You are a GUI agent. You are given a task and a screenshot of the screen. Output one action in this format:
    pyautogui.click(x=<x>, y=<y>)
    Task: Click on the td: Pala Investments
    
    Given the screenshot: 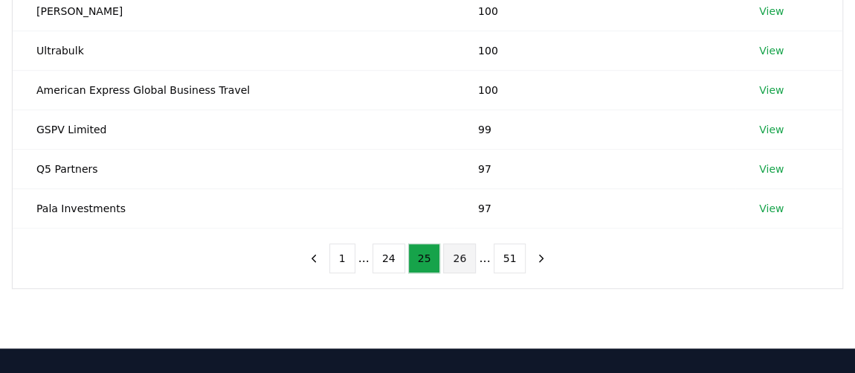 What is the action you would take?
    pyautogui.click(x=234, y=208)
    